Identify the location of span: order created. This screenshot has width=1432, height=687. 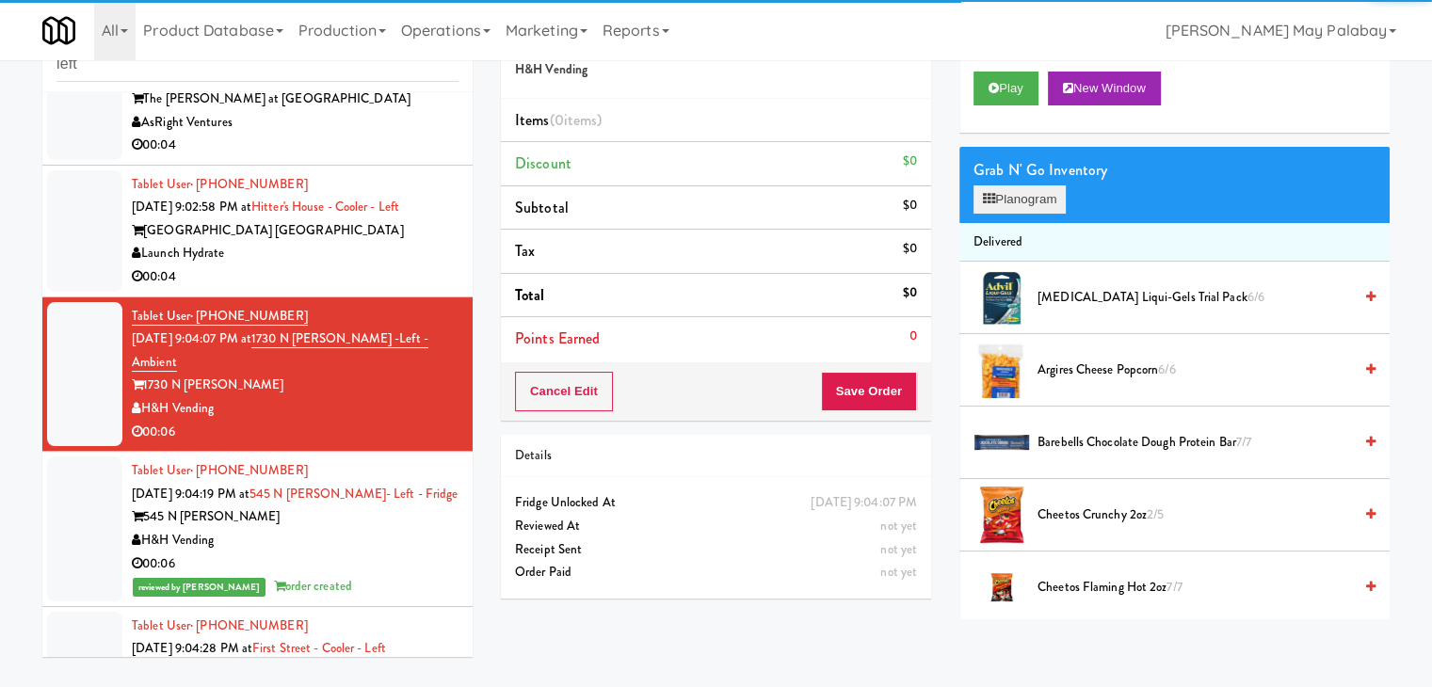
(313, 586).